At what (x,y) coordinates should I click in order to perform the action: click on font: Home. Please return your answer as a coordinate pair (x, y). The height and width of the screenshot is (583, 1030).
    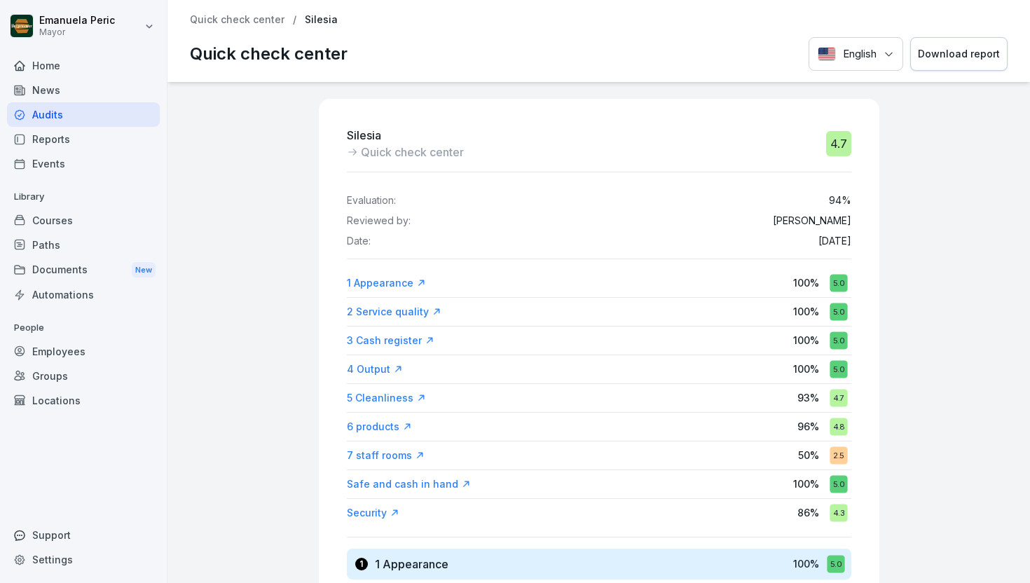
    Looking at the image, I should click on (46, 65).